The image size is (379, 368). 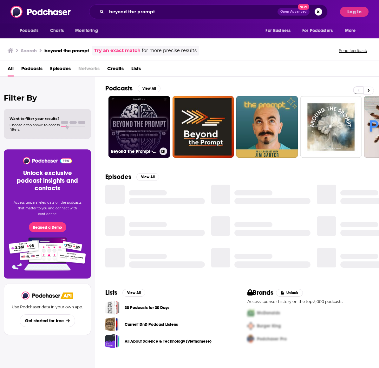 I want to click on span: Charts, so click(x=57, y=31).